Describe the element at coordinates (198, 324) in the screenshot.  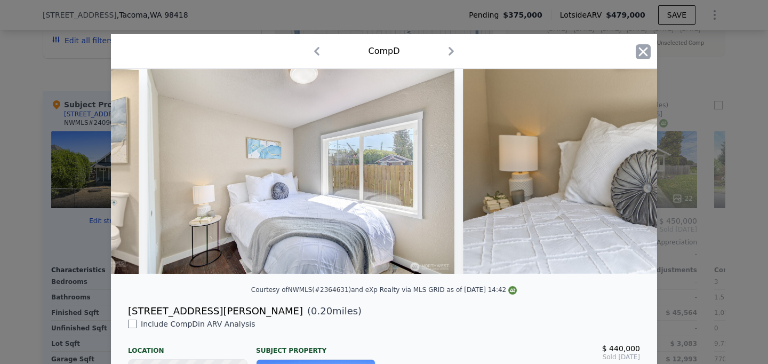
I see `span: Include Comp D in ARV Analysis` at that location.